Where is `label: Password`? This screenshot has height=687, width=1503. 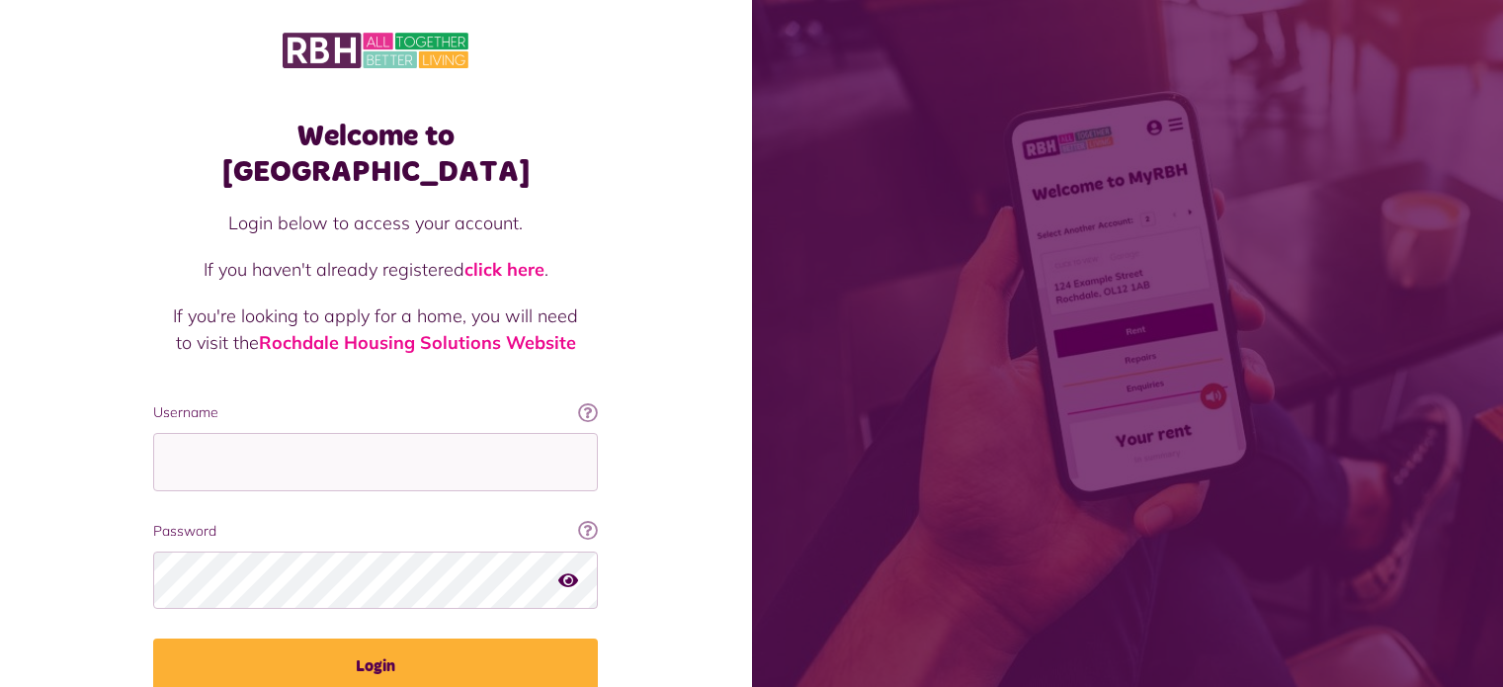 label: Password is located at coordinates (375, 530).